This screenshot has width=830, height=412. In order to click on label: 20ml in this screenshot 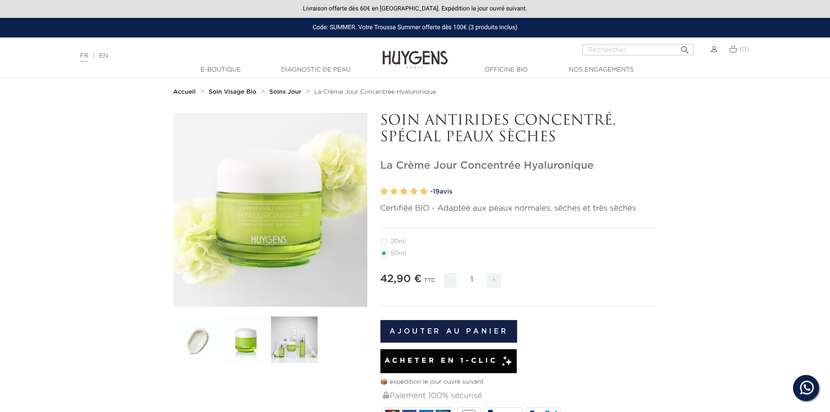, I will do `click(398, 241)`.